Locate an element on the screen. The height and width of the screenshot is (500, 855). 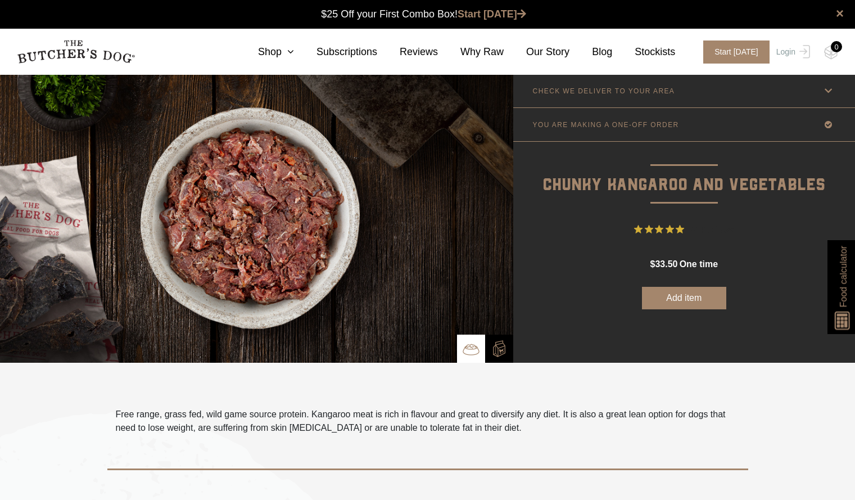
a: Shop is located at coordinates (265, 52).